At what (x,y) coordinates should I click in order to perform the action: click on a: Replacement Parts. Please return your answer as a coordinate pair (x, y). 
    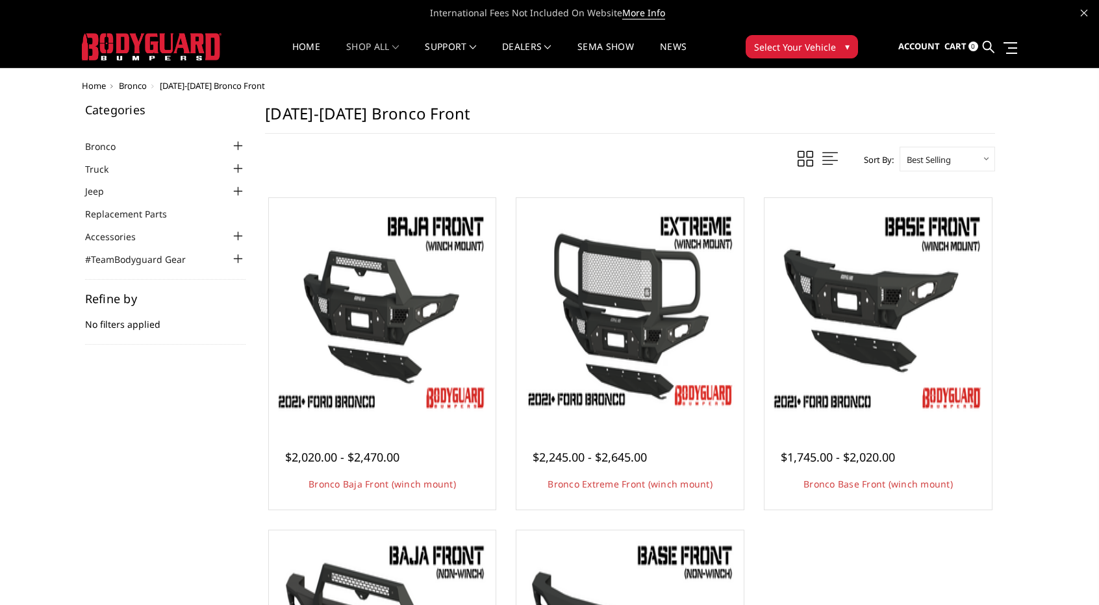
    Looking at the image, I should click on (134, 214).